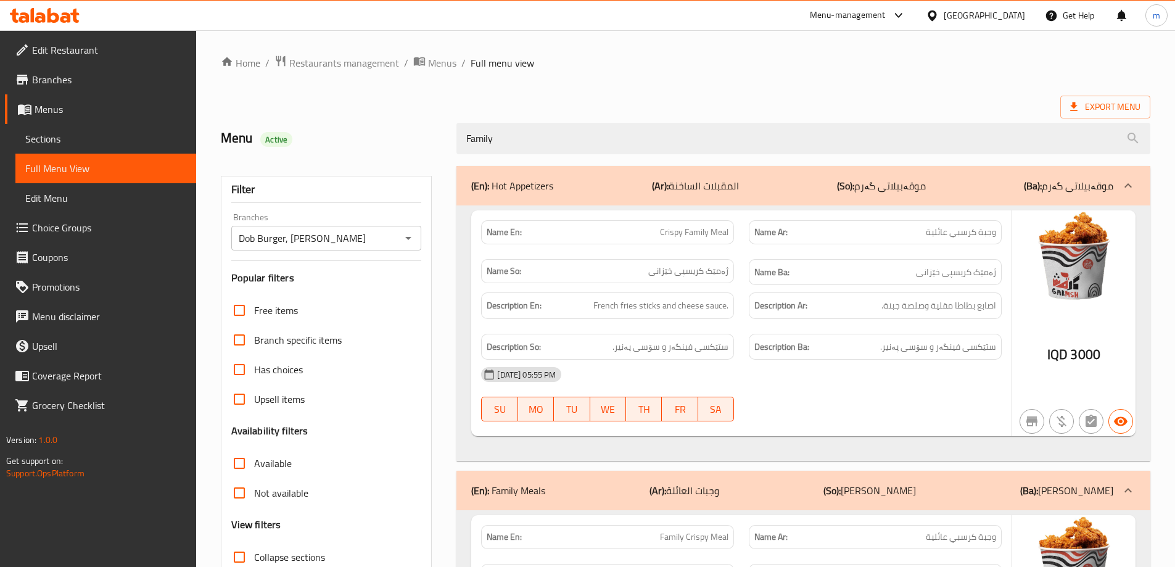  Describe the element at coordinates (109, 257) in the screenshot. I see `span: Coupons` at that location.